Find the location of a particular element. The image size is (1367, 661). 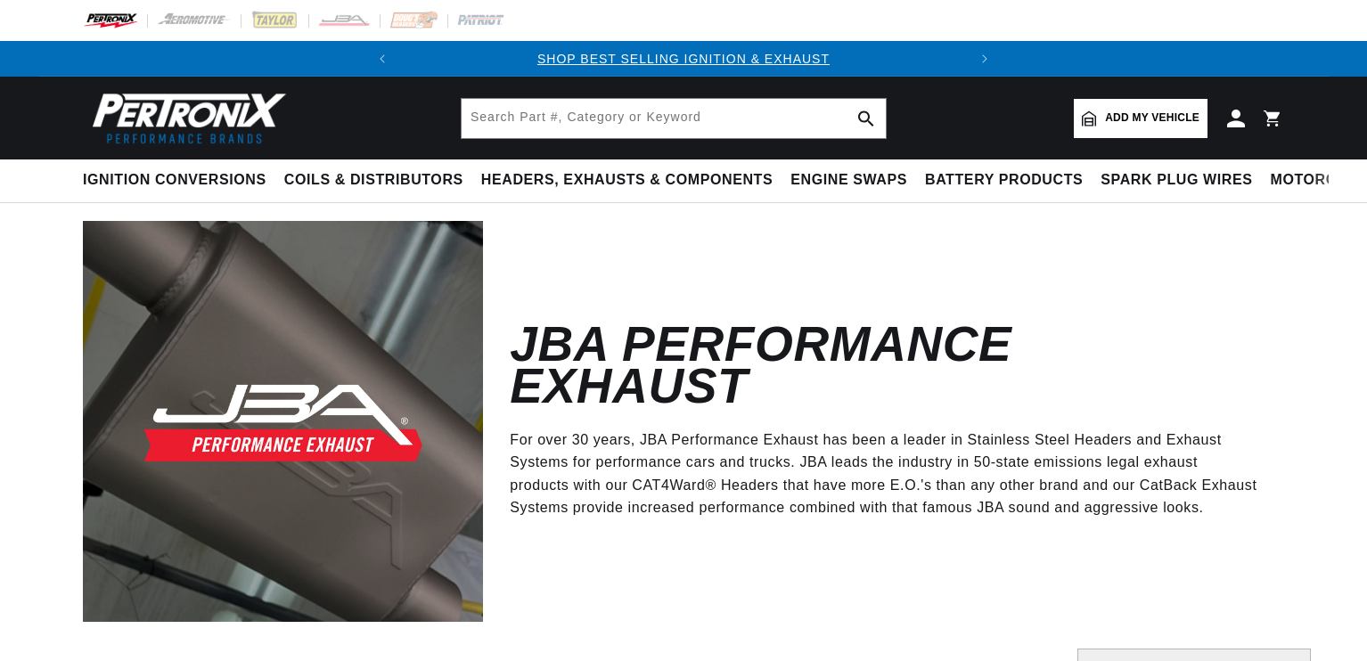

input: Search Part #, Category or Keyword is located at coordinates (674, 119).